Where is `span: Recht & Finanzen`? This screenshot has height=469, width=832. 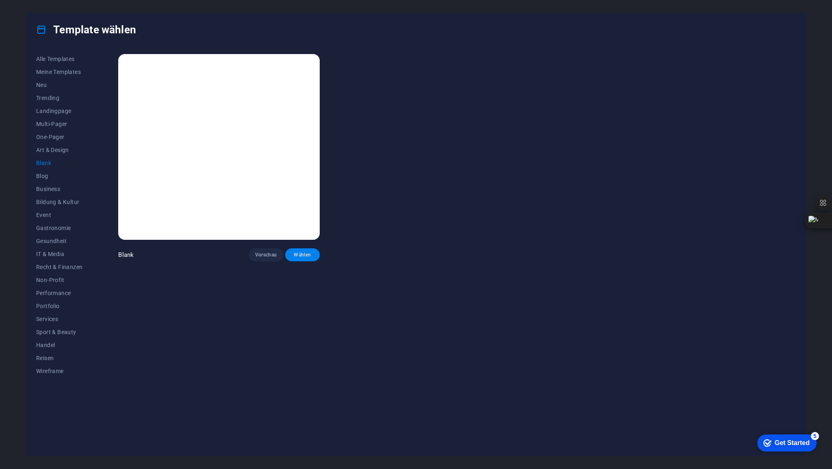
span: Recht & Finanzen is located at coordinates (59, 267).